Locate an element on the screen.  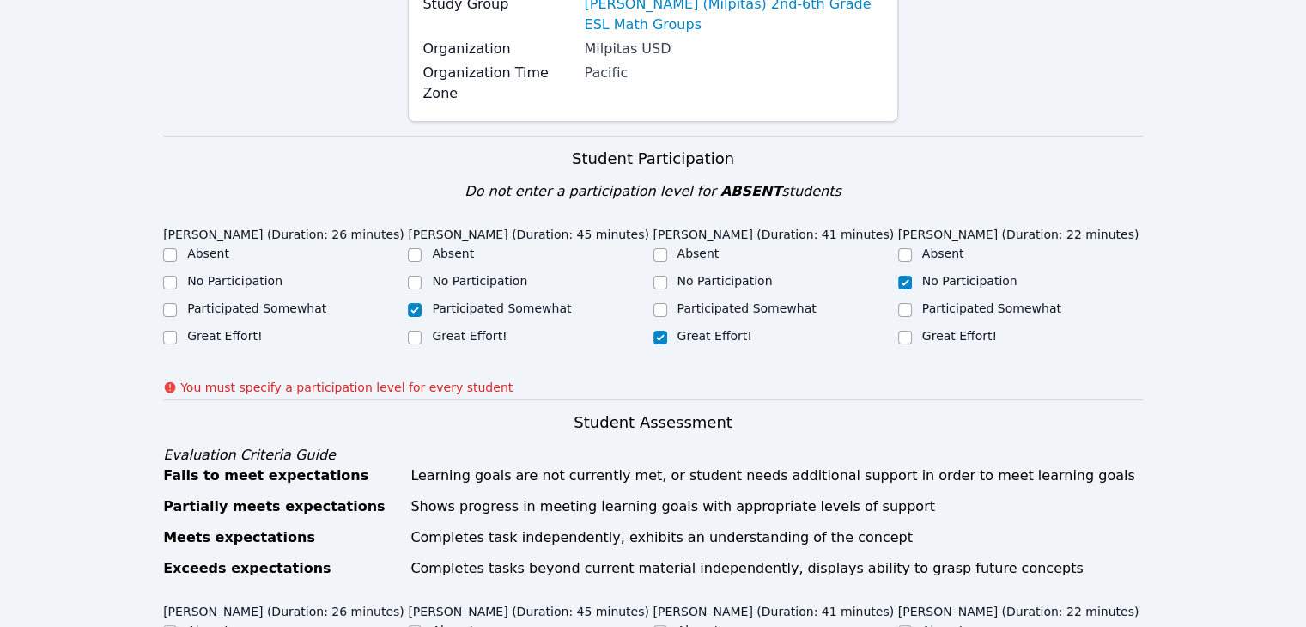
span: ABSENT is located at coordinates (750, 191).